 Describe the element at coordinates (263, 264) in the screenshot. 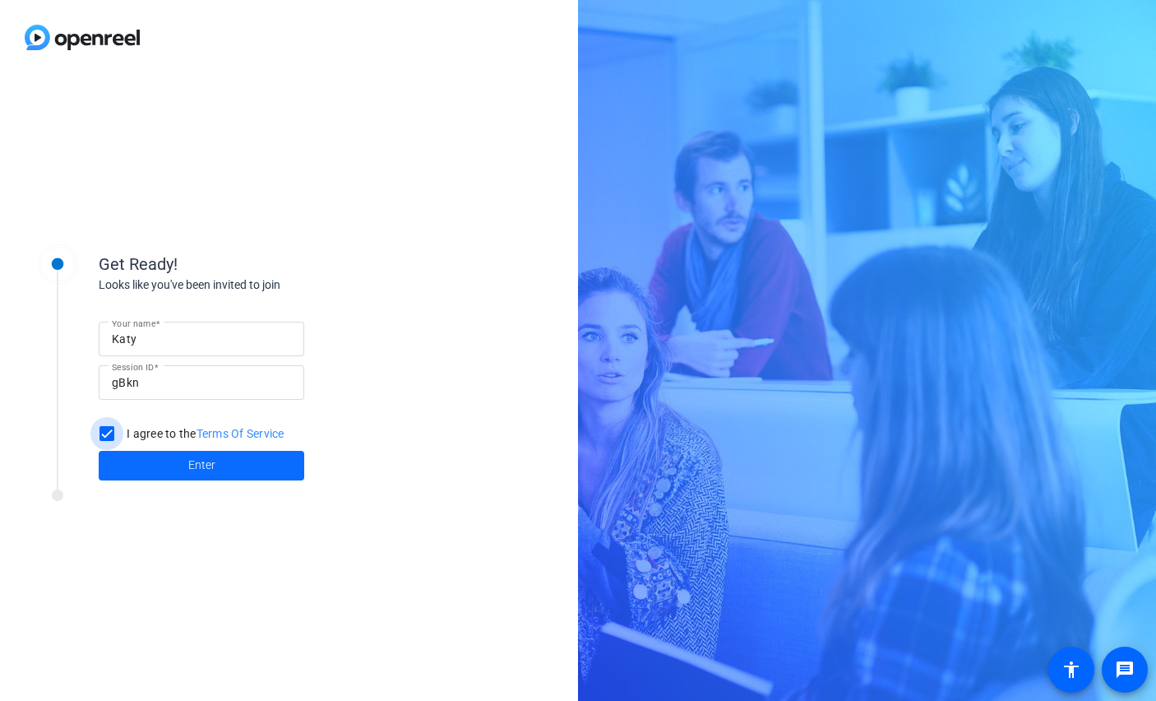

I see `div: Get Ready!` at that location.